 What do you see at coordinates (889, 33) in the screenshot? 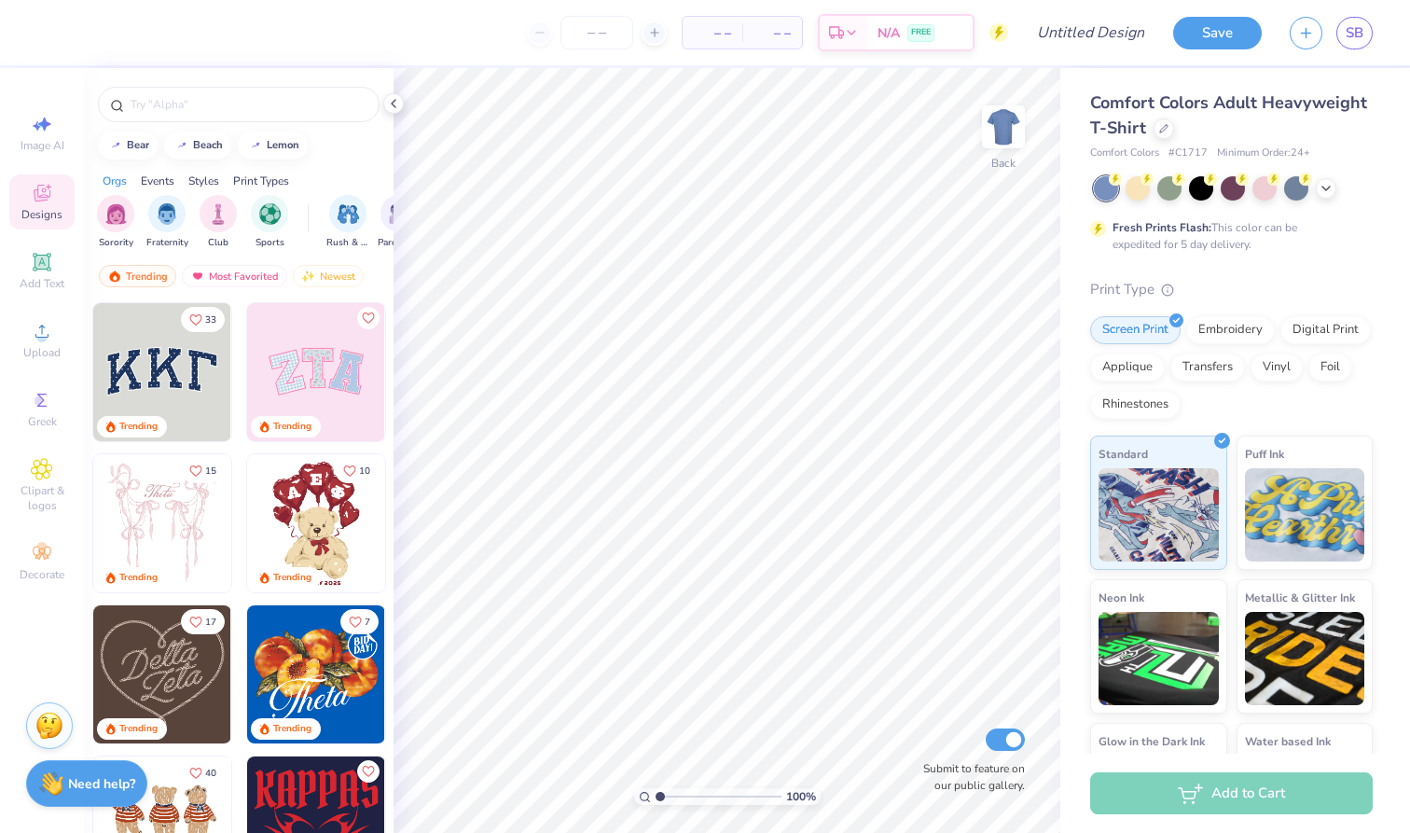
I see `span: N/A` at bounding box center [889, 33].